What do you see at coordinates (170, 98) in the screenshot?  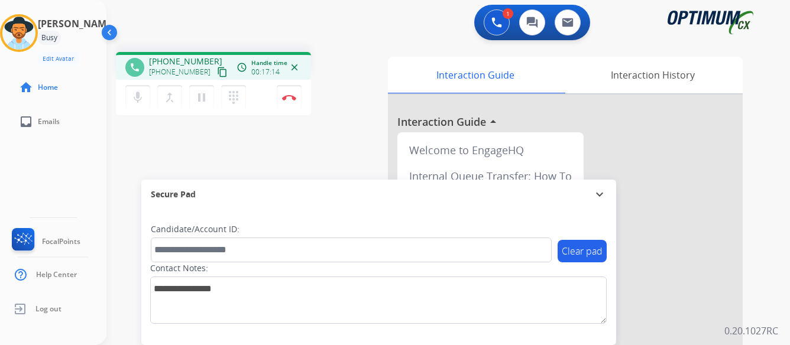 I see `mat-icon: merge_type` at bounding box center [170, 98].